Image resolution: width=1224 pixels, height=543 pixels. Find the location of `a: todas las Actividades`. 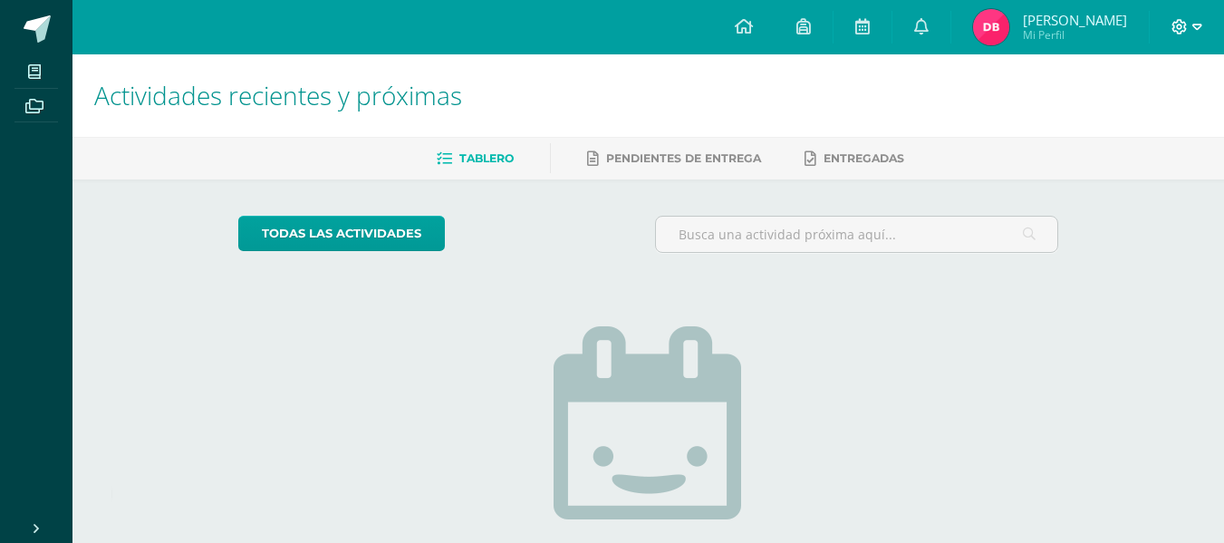

a: todas las Actividades is located at coordinates (342, 233).